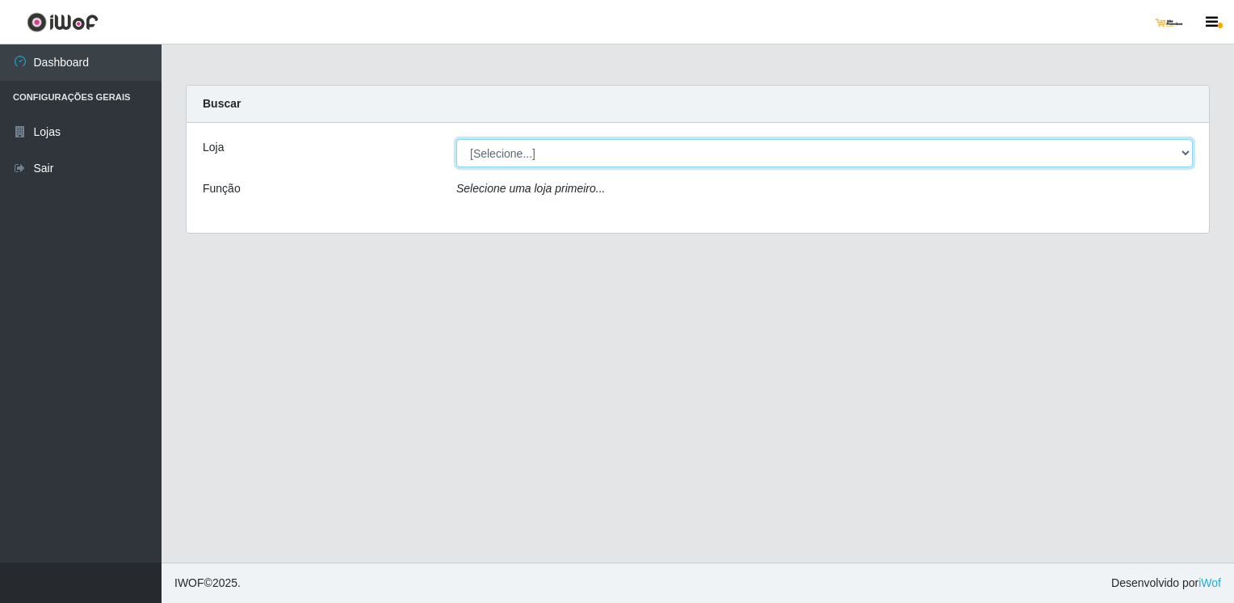 Image resolution: width=1234 pixels, height=603 pixels. I want to click on label: Loja, so click(213, 147).